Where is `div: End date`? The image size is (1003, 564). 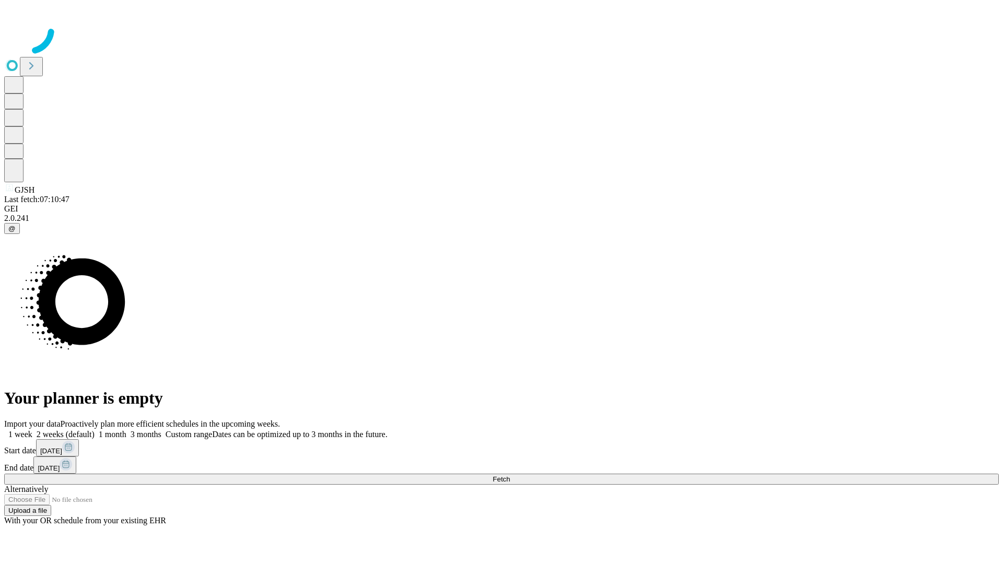 div: End date is located at coordinates (502, 465).